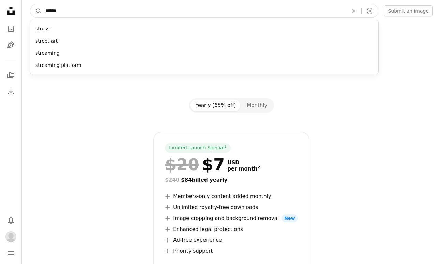 The width and height of the screenshot is (441, 264). I want to click on div: streaming, so click(204, 53).